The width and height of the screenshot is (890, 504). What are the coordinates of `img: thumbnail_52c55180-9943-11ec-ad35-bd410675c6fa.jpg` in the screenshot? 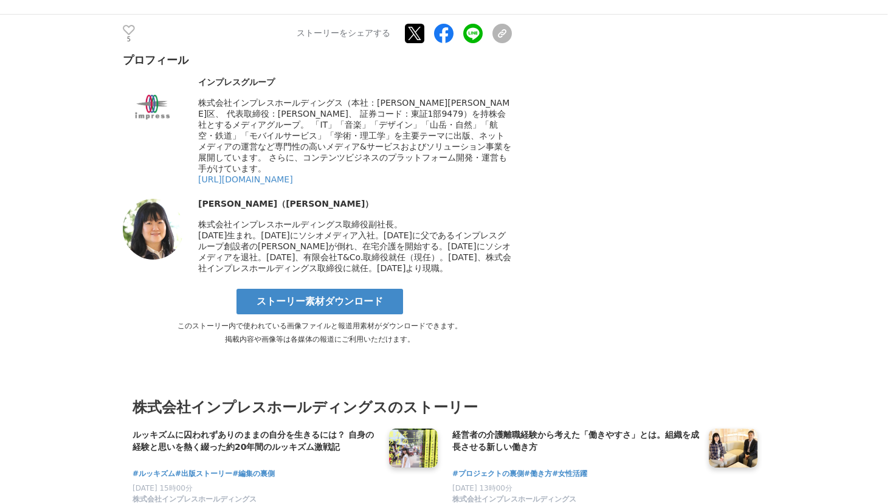 It's located at (153, 229).